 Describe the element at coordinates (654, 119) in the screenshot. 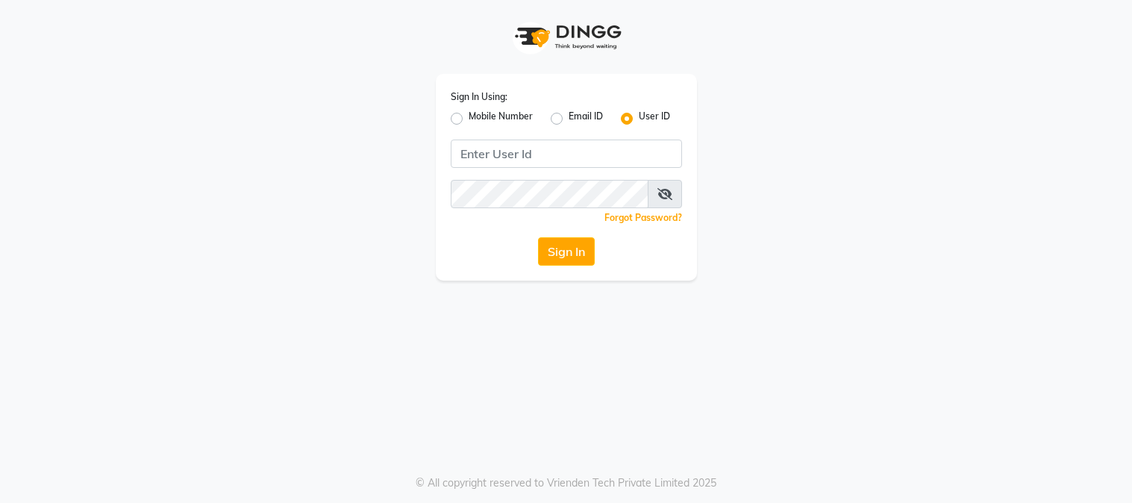

I see `label: User ID` at that location.